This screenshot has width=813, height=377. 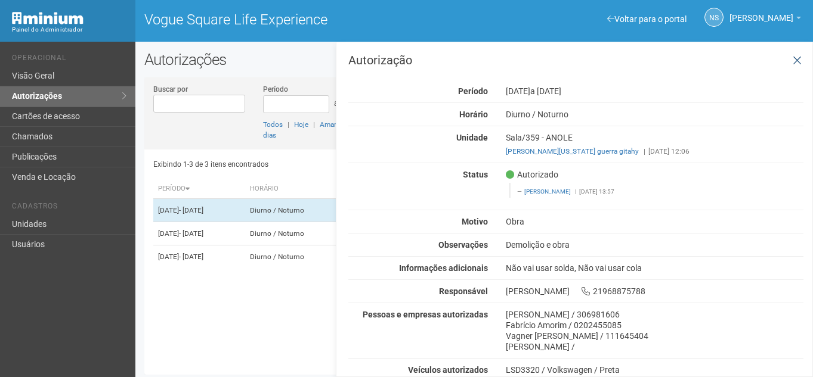 What do you see at coordinates (336, 103) in the screenshot?
I see `span: a` at bounding box center [336, 103].